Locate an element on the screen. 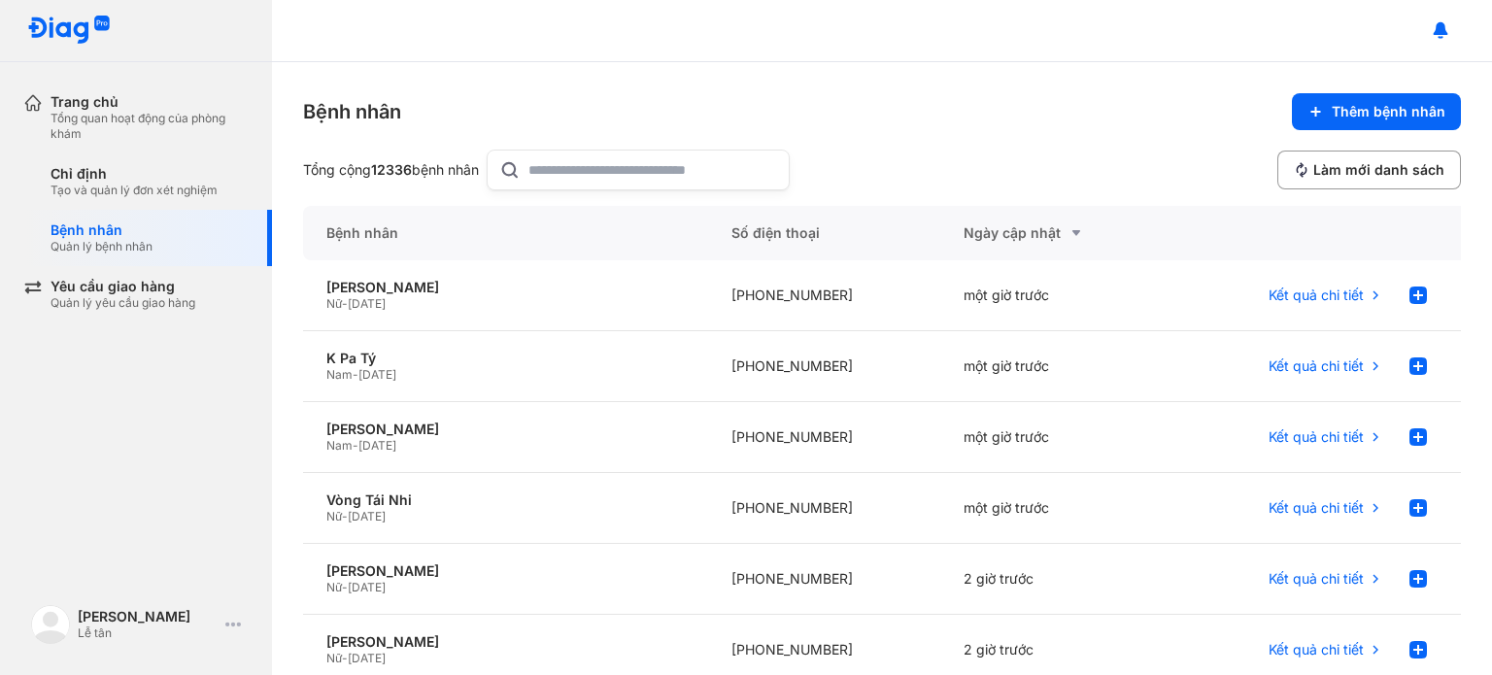 The width and height of the screenshot is (1492, 675). div: 2 giờ trước is located at coordinates (1056, 579).